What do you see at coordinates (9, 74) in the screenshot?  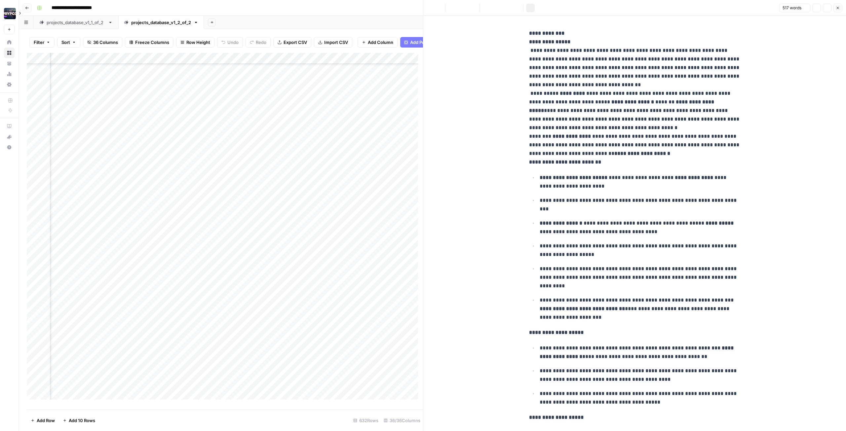 I see `a: Usage` at bounding box center [9, 74].